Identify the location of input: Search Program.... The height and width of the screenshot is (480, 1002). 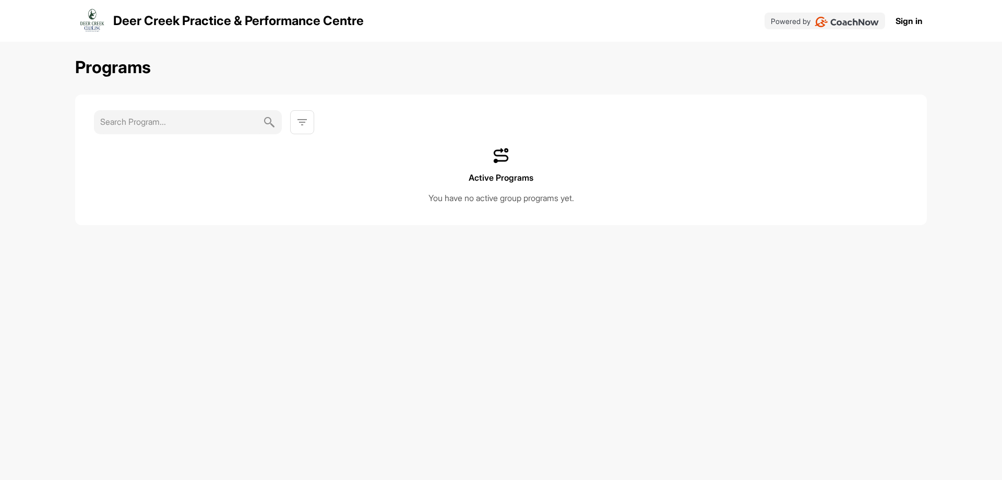
(182, 122).